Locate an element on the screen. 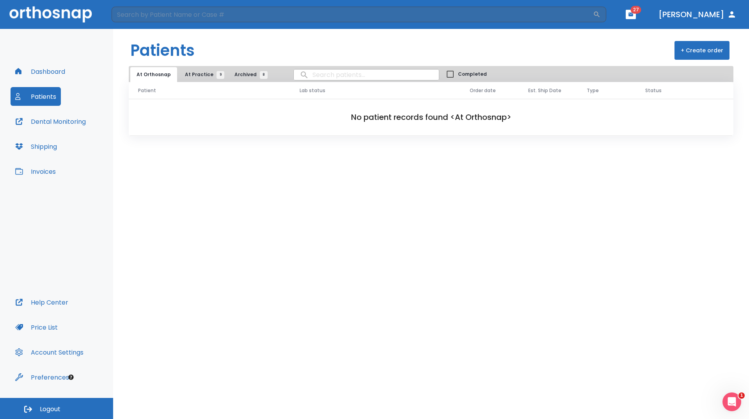  span: Logout is located at coordinates (50, 409).